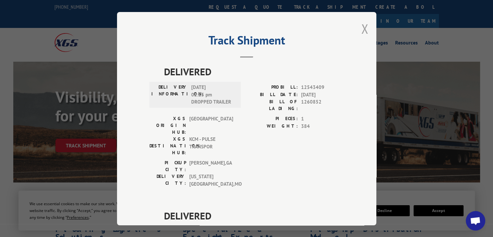 The height and width of the screenshot is (237, 493). What do you see at coordinates (168, 180) in the screenshot?
I see `label: DELIVERY CITY:` at bounding box center [168, 180].